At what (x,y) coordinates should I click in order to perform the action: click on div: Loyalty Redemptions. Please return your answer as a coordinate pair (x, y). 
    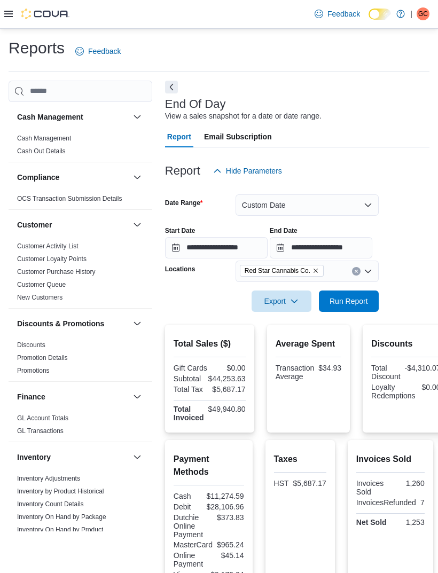
    Looking at the image, I should click on (393, 391).